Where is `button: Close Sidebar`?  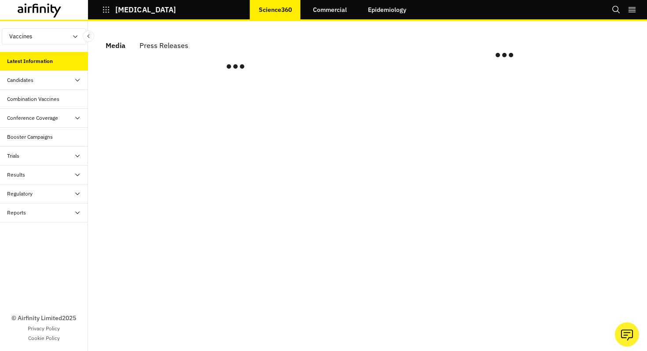
button: Close Sidebar is located at coordinates (88, 36).